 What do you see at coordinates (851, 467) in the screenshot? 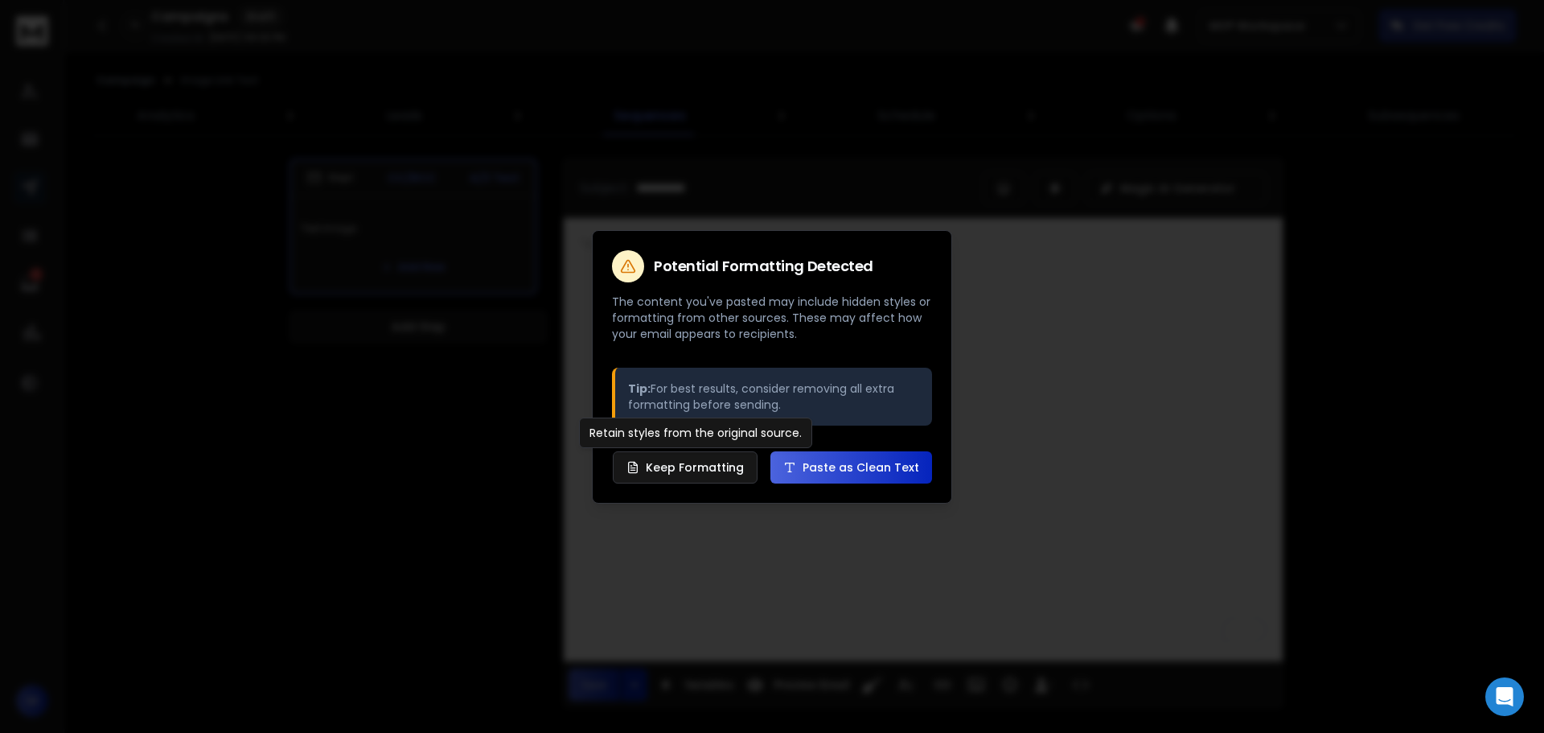
I see `button: Paste as Clean Text` at bounding box center [851, 467].